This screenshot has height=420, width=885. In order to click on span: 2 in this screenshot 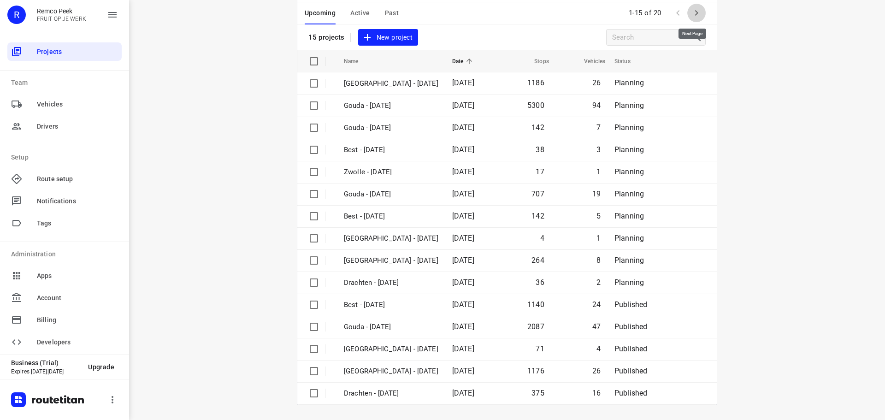, I will do `click(598, 282)`.